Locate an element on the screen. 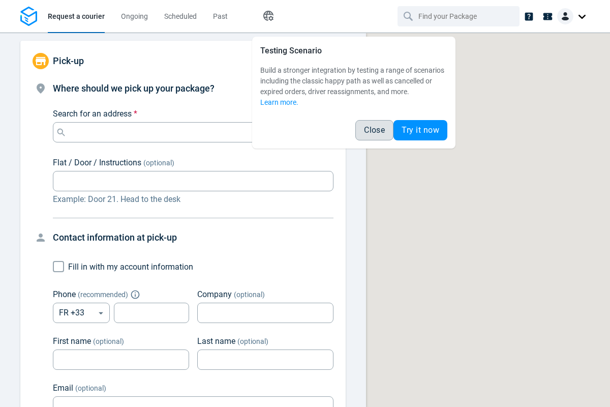 The image size is (610, 407). a: Learn more. is located at coordinates (279, 102).